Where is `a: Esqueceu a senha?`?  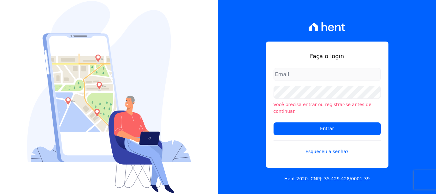 a: Esqueceu a senha? is located at coordinates (327, 147).